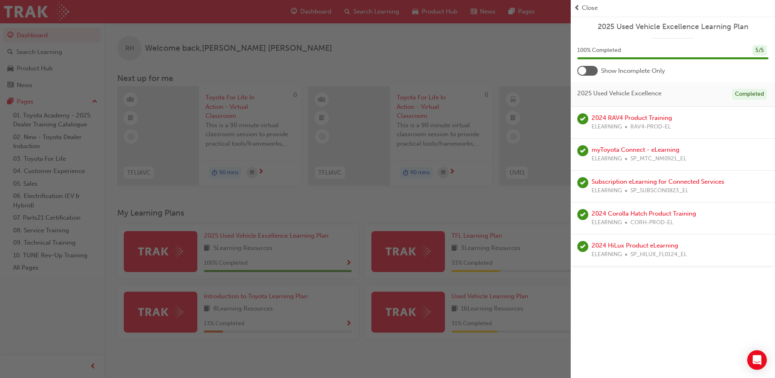 This screenshot has width=775, height=378. What do you see at coordinates (635, 245) in the screenshot?
I see `a: 2024 HiLux Product eLearning` at bounding box center [635, 245].